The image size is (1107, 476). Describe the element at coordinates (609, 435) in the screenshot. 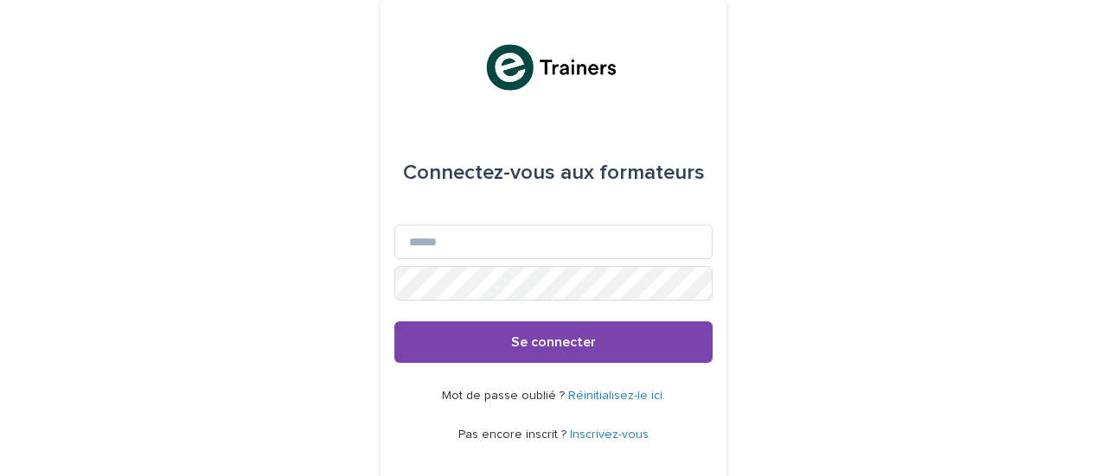

I see `font: Inscrivez-vous` at that location.